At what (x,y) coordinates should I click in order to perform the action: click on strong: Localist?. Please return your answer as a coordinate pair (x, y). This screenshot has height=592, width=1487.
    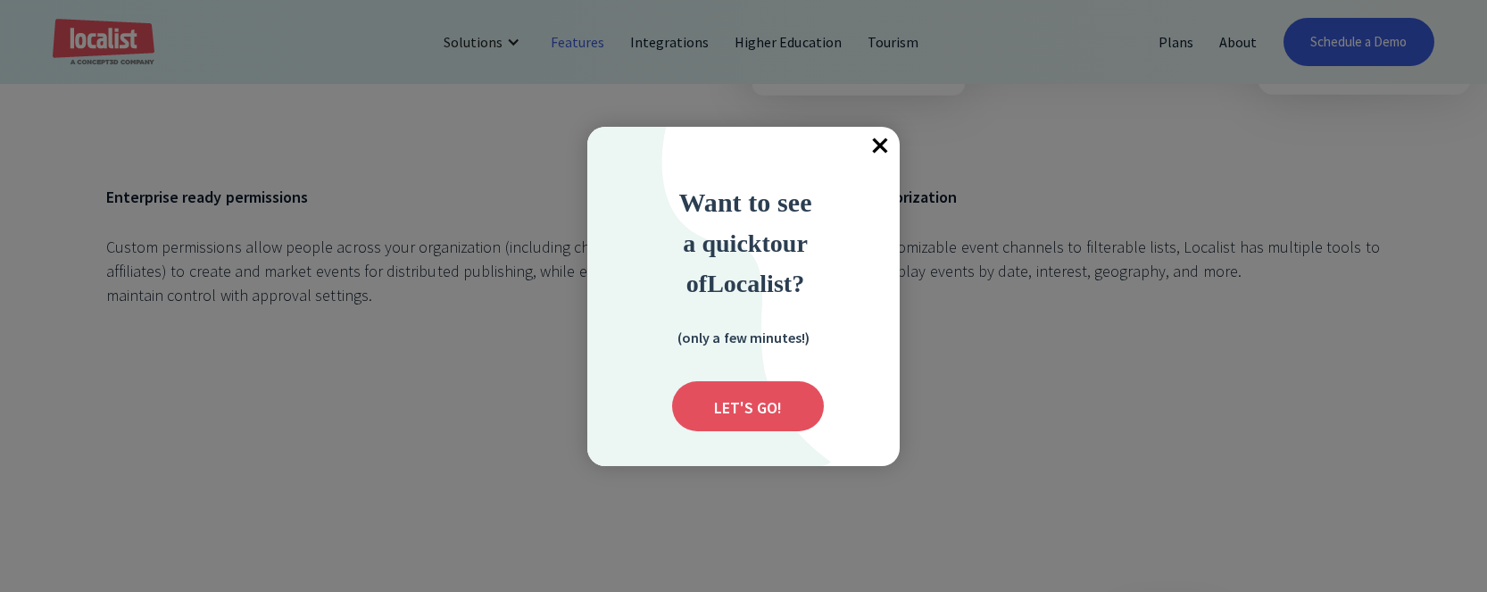
    Looking at the image, I should click on (755, 283).